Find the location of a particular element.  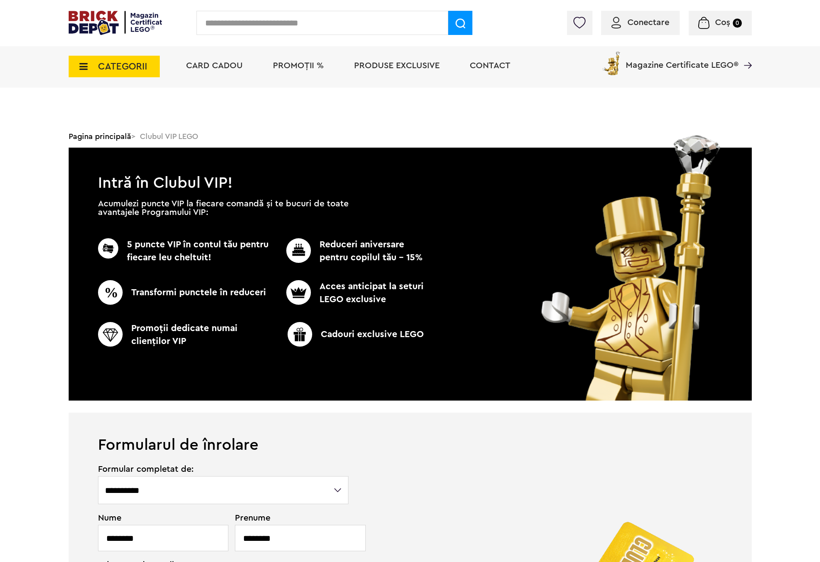

p: Acces anticipat la seturi LEGO exclusive is located at coordinates (349, 293).